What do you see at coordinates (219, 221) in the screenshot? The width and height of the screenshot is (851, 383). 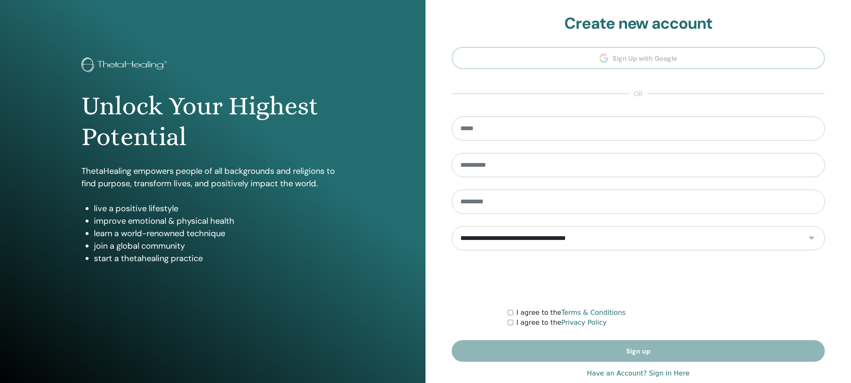 I see `li: improve emotional & physical health` at bounding box center [219, 221].